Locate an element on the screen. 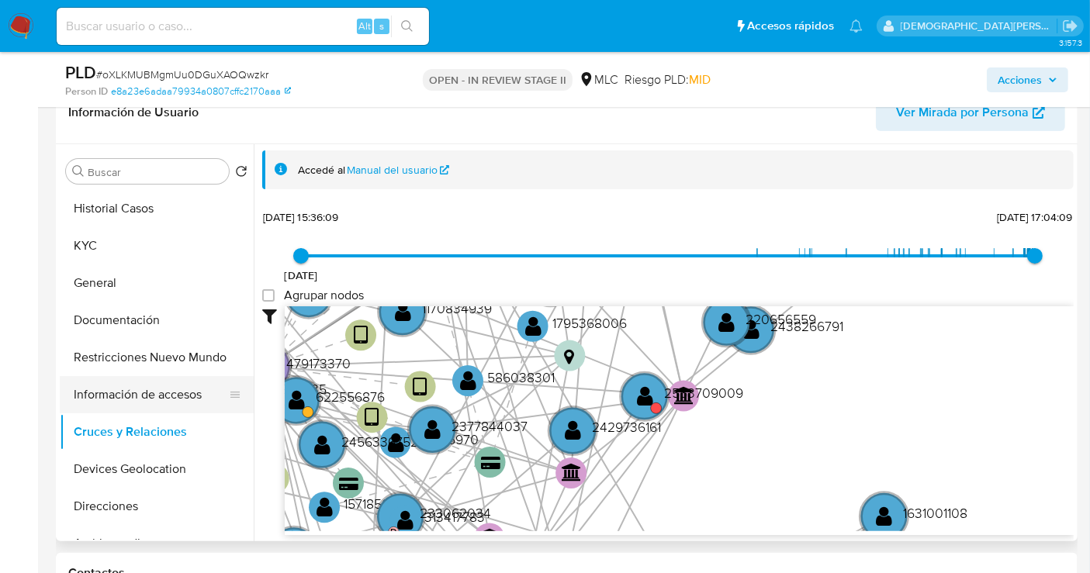 This screenshot has width=1090, height=573. button: Volver al orden por defecto is located at coordinates (241, 174).